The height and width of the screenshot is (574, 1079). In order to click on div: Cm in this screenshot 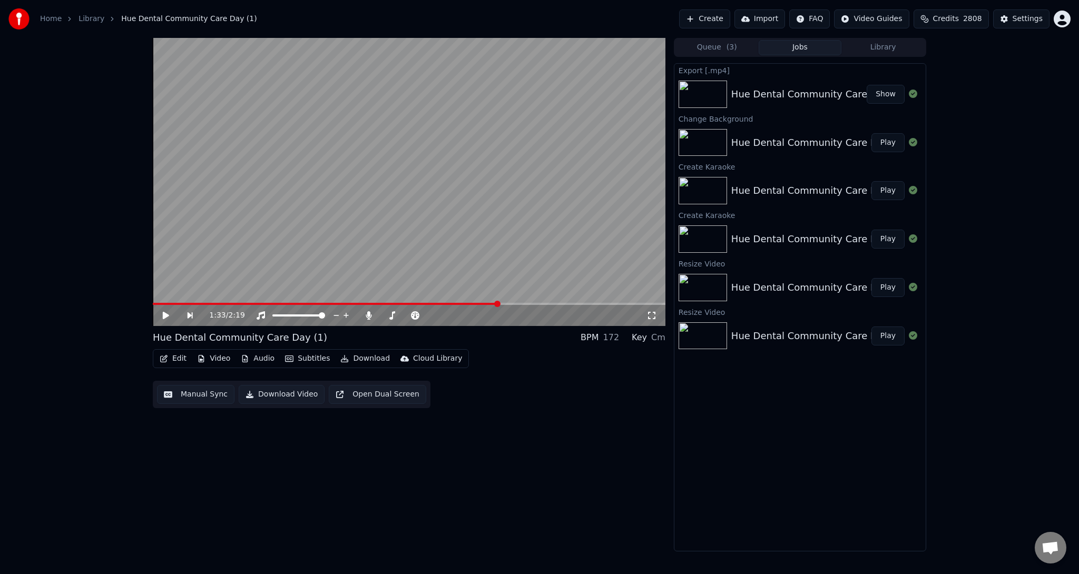, I will do `click(658, 338)`.